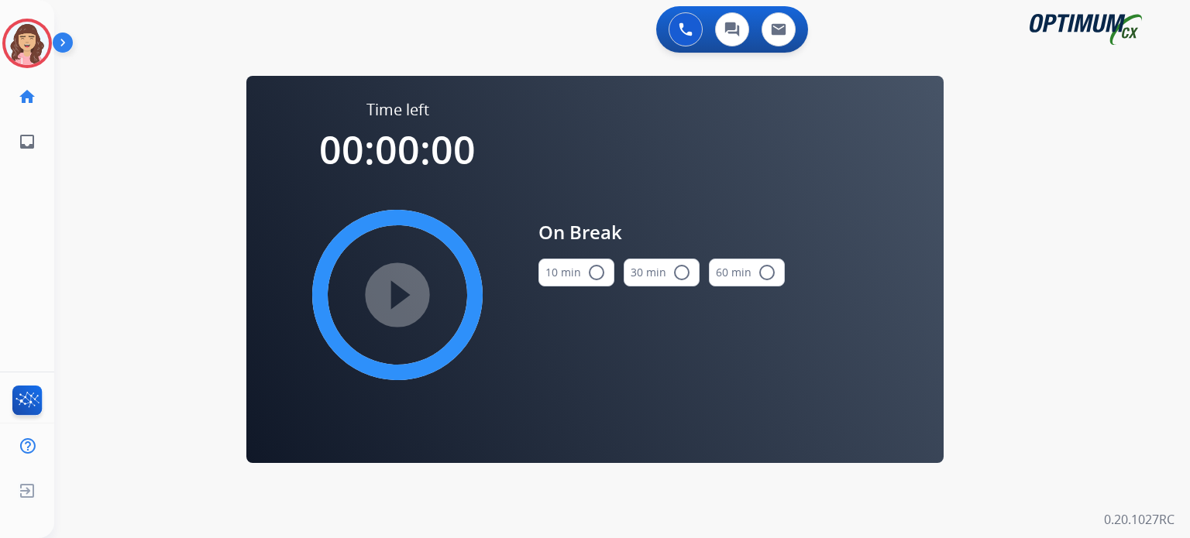 The width and height of the screenshot is (1190, 538). I want to click on mat-icon: inbox, so click(27, 142).